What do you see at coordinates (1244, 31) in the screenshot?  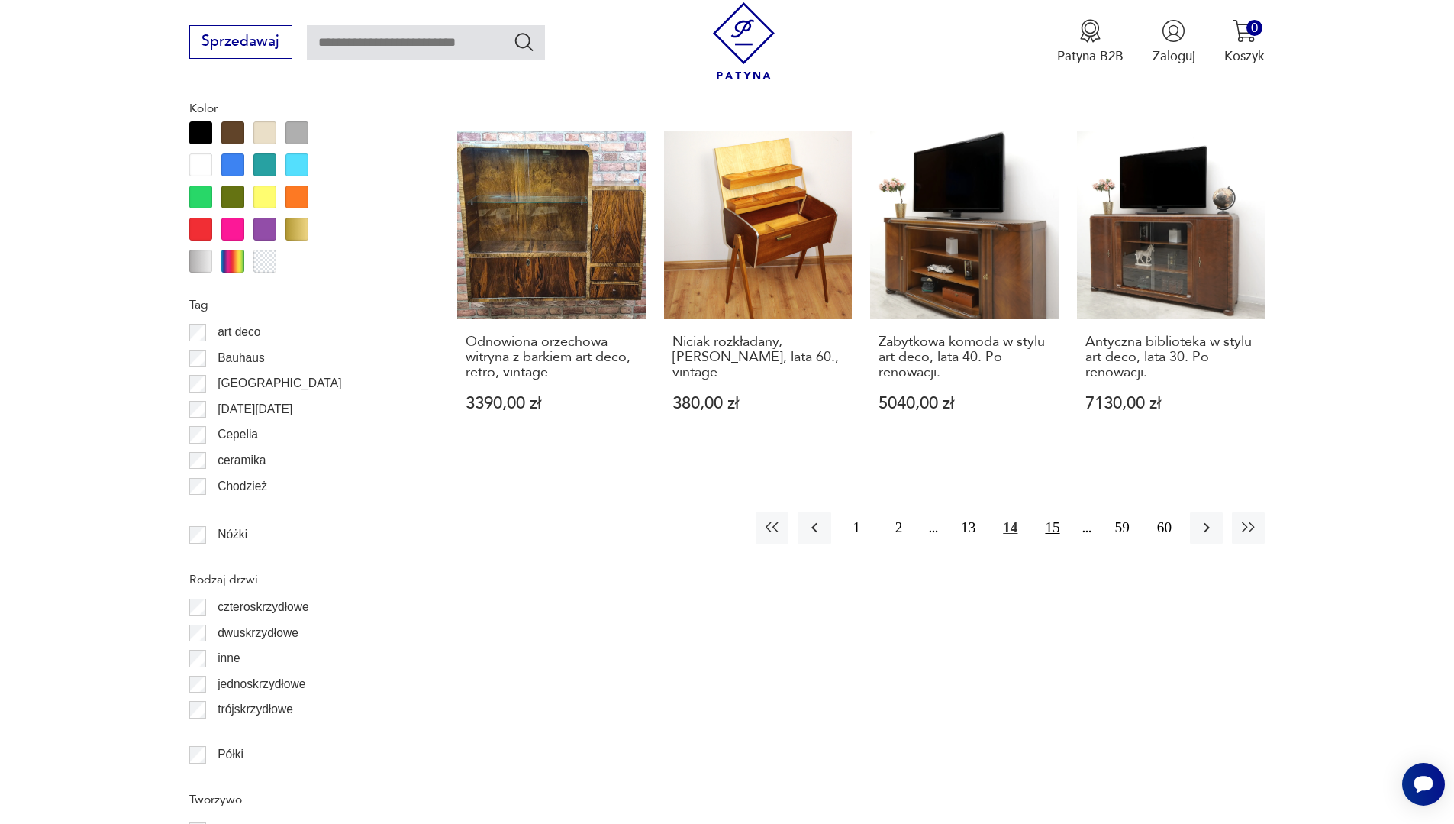 I see `img: Ikona koszyka` at bounding box center [1244, 31].